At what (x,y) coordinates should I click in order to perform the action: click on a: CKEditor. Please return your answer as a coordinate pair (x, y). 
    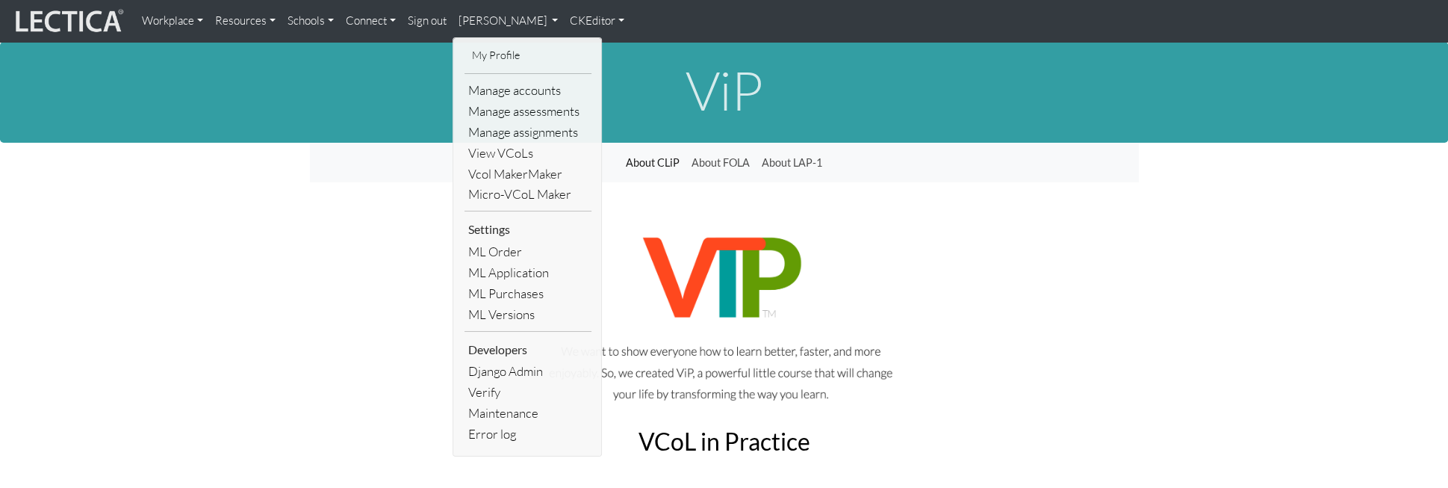
    Looking at the image, I should click on (597, 21).